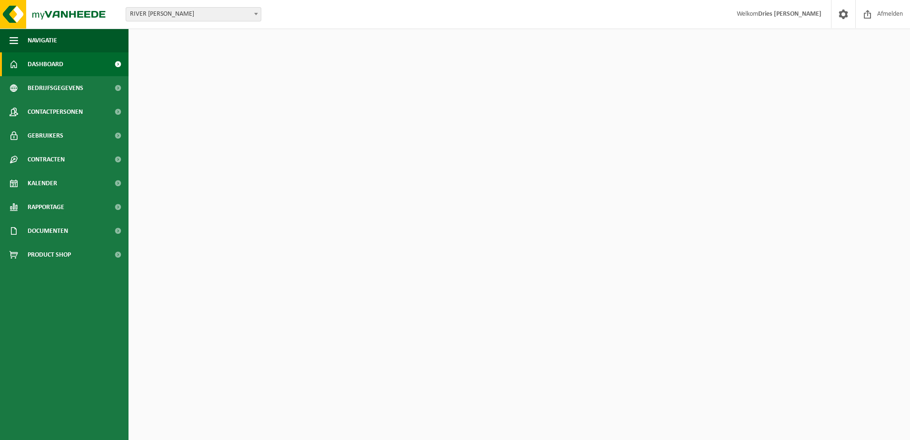 This screenshot has width=910, height=440. Describe the element at coordinates (45, 136) in the screenshot. I see `span: Gebruikers` at that location.